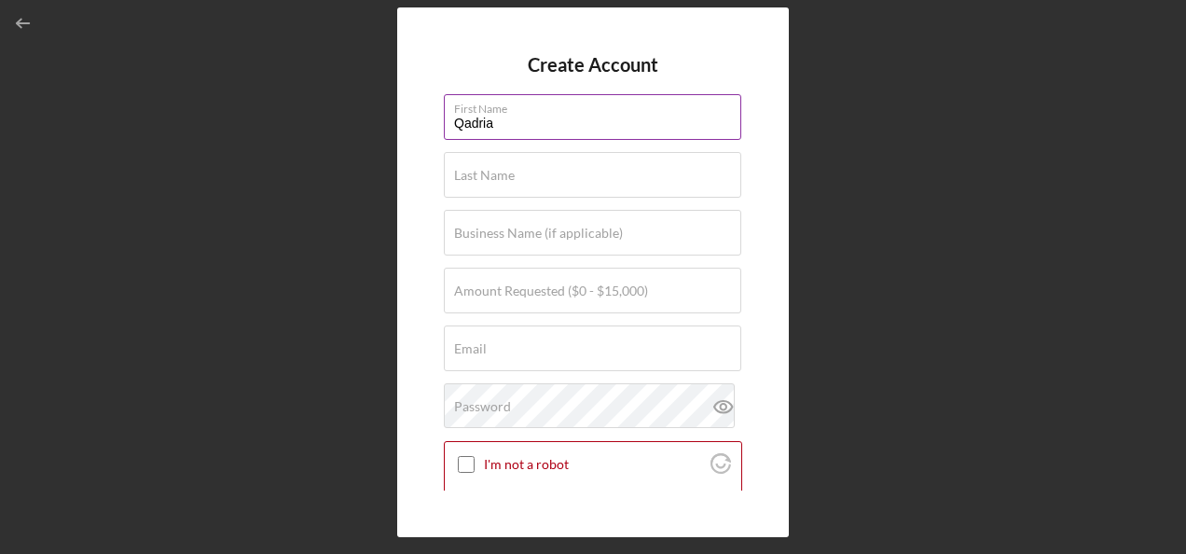 The width and height of the screenshot is (1186, 554). Describe the element at coordinates (538, 233) in the screenshot. I see `label: Business Name (if applicable)` at that location.